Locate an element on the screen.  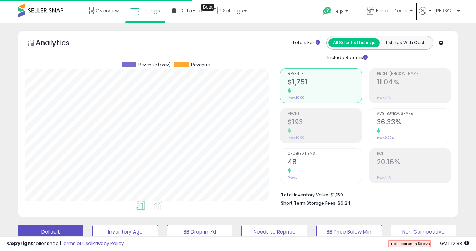
button: BB Drop in 7d is located at coordinates (199, 232).